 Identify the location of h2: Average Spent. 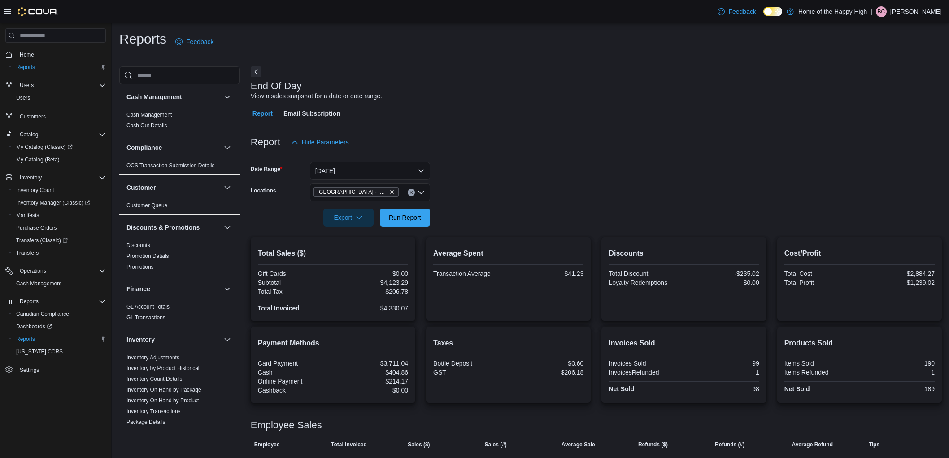
(508, 253).